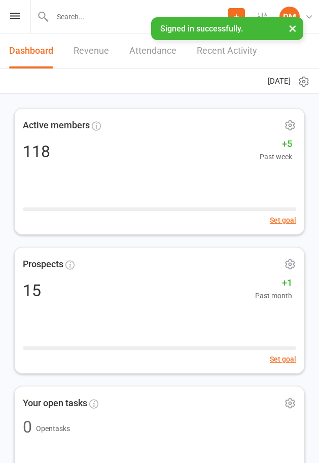  I want to click on a: Dashboard, so click(31, 51).